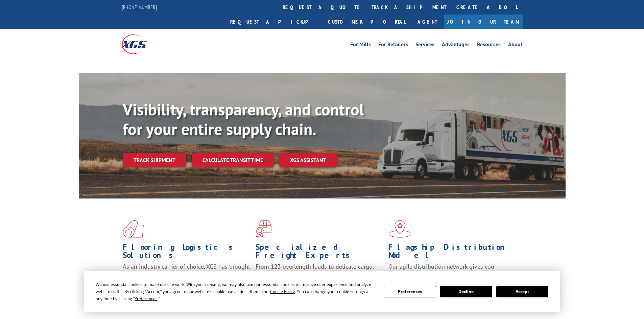 The height and width of the screenshot is (319, 644). What do you see at coordinates (322, 292) in the screenshot?
I see `div: Cookie Consent Prompt` at bounding box center [322, 292].